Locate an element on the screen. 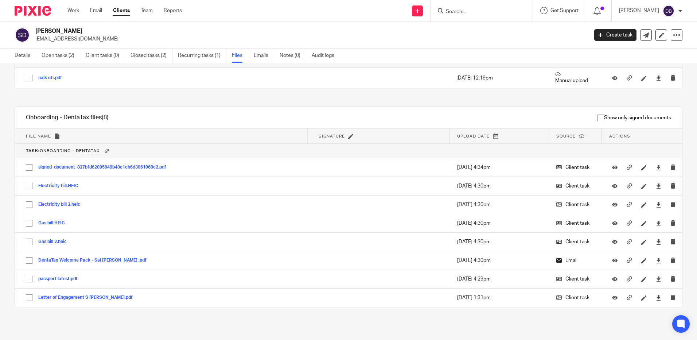 The image size is (697, 340). span: Get Support is located at coordinates (564, 11).